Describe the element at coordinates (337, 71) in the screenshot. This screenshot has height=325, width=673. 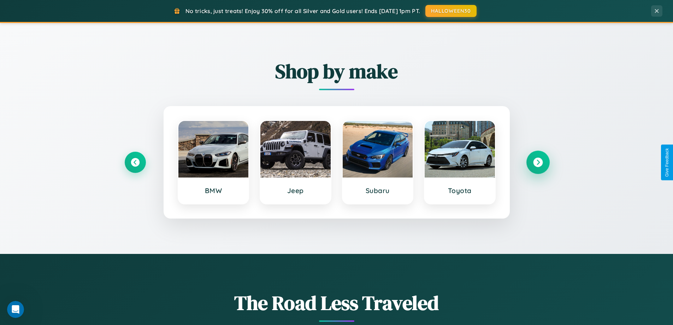
I see `h2: Shop by make` at that location.